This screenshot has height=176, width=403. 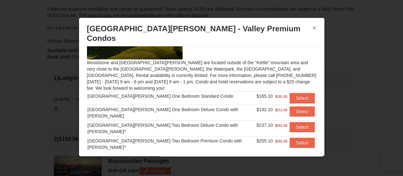 What do you see at coordinates (265, 109) in the screenshot?
I see `span: $192.10` at bounding box center [265, 109].